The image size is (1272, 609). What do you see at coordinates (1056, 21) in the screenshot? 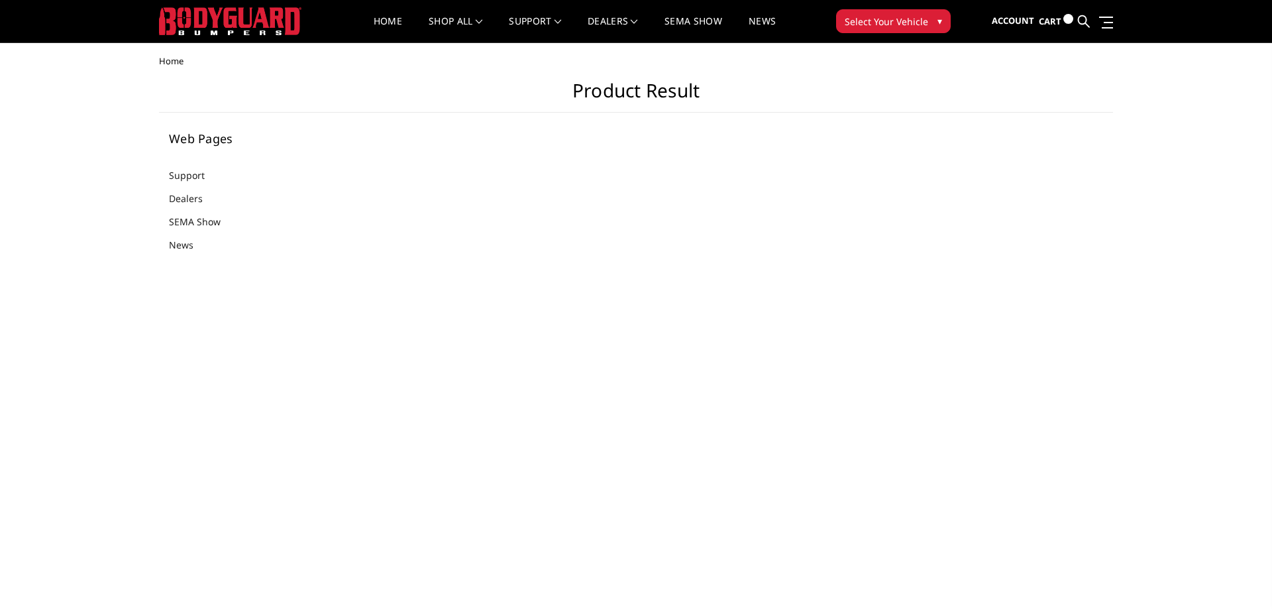
I see `a: Cart` at bounding box center [1056, 21].